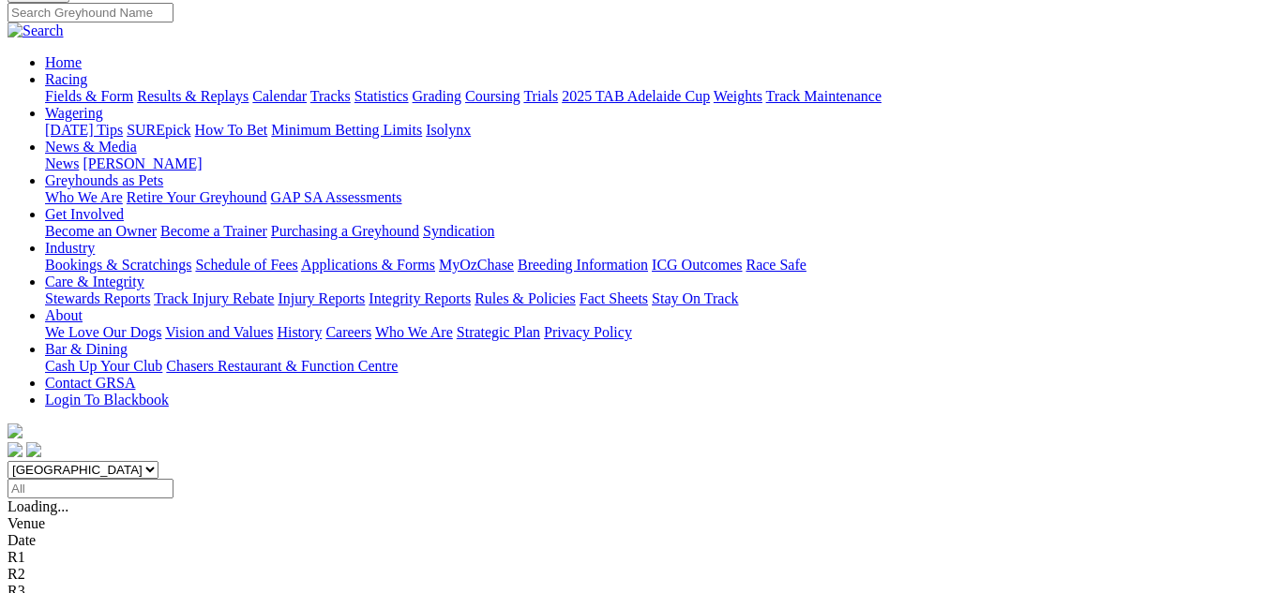 This screenshot has width=1281, height=593. What do you see at coordinates (419, 298) in the screenshot?
I see `a: Integrity Reports` at bounding box center [419, 298].